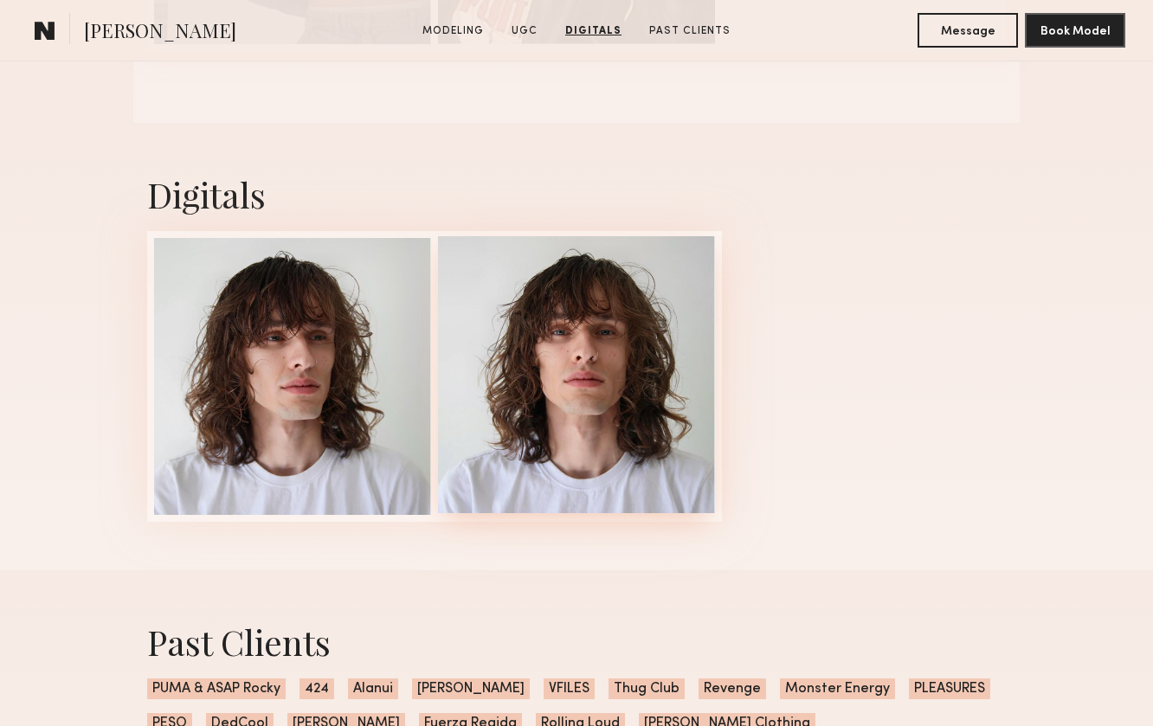 The image size is (1153, 726). I want to click on a: Book Model, so click(1075, 29).